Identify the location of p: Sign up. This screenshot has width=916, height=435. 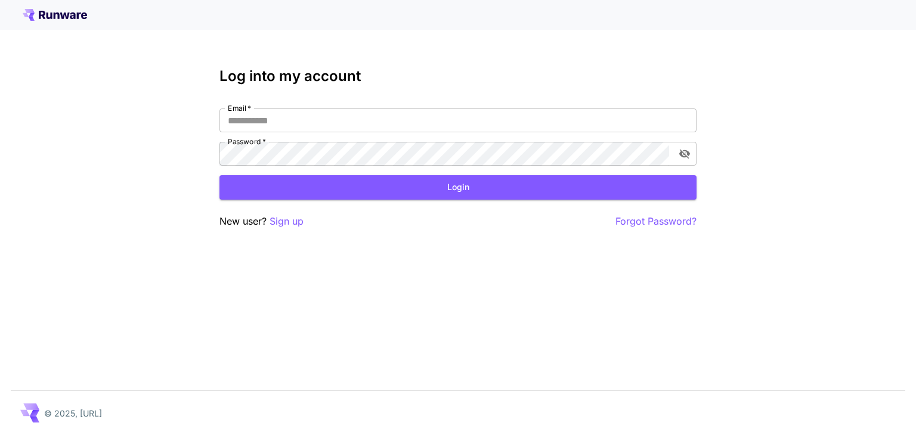
(286, 221).